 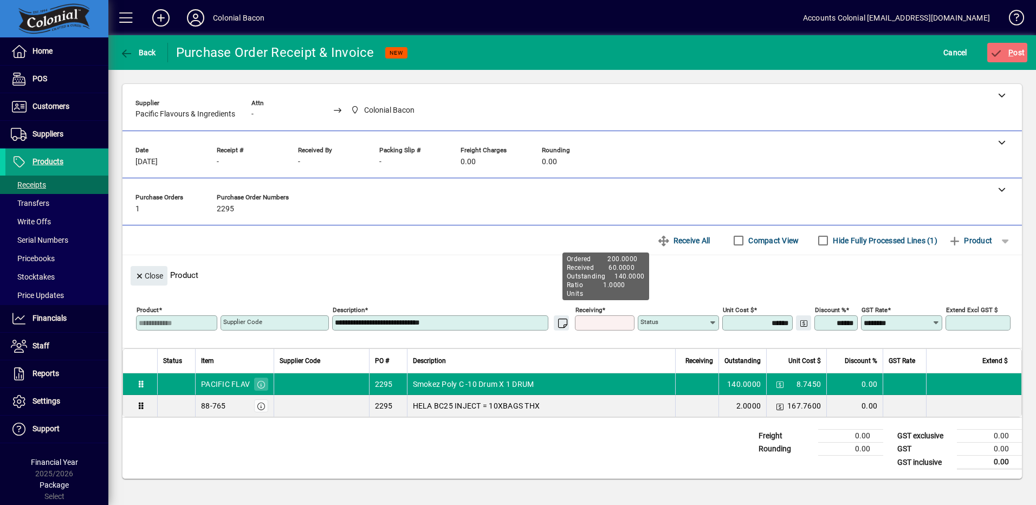 I want to click on td: GST exclusive, so click(x=925, y=436).